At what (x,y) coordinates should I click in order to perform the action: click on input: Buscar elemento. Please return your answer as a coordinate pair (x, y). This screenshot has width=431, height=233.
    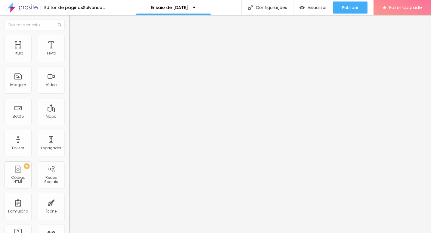
    Looking at the image, I should click on (35, 25).